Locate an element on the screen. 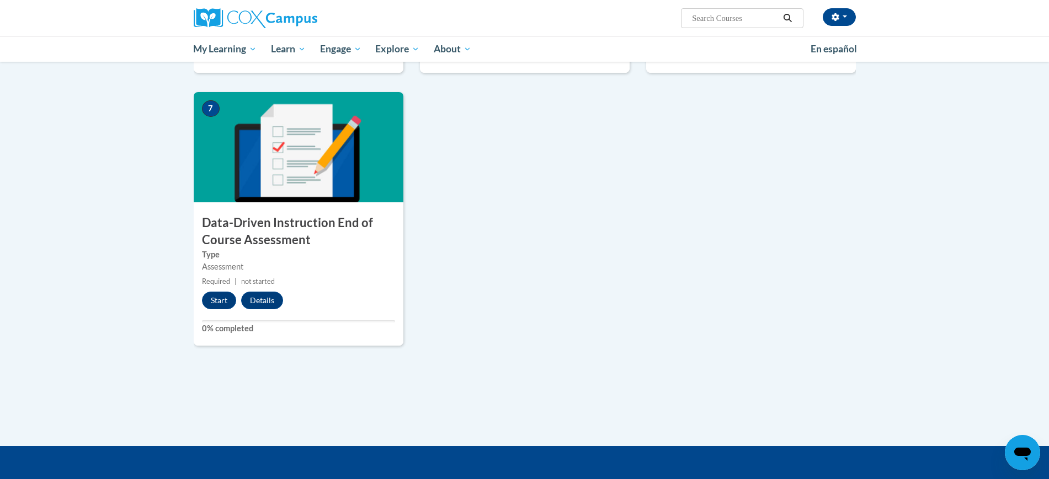 The image size is (1049, 479). div: Assessment is located at coordinates (298, 267).